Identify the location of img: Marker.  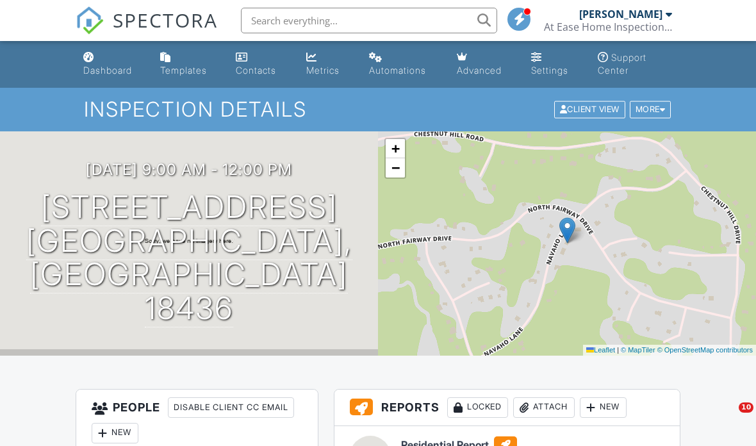
(567, 230).